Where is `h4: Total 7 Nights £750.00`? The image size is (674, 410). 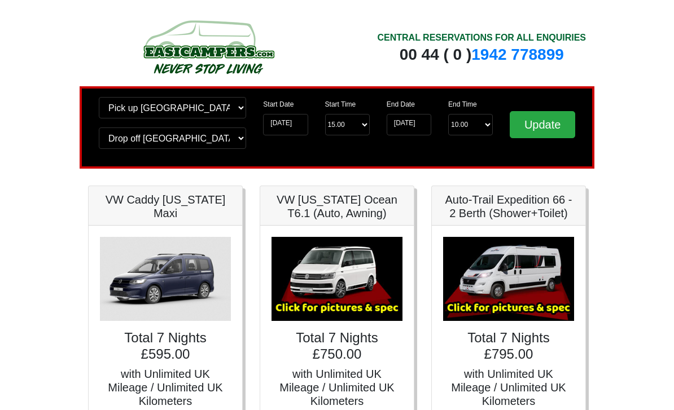 h4: Total 7 Nights £750.00 is located at coordinates (337, 346).